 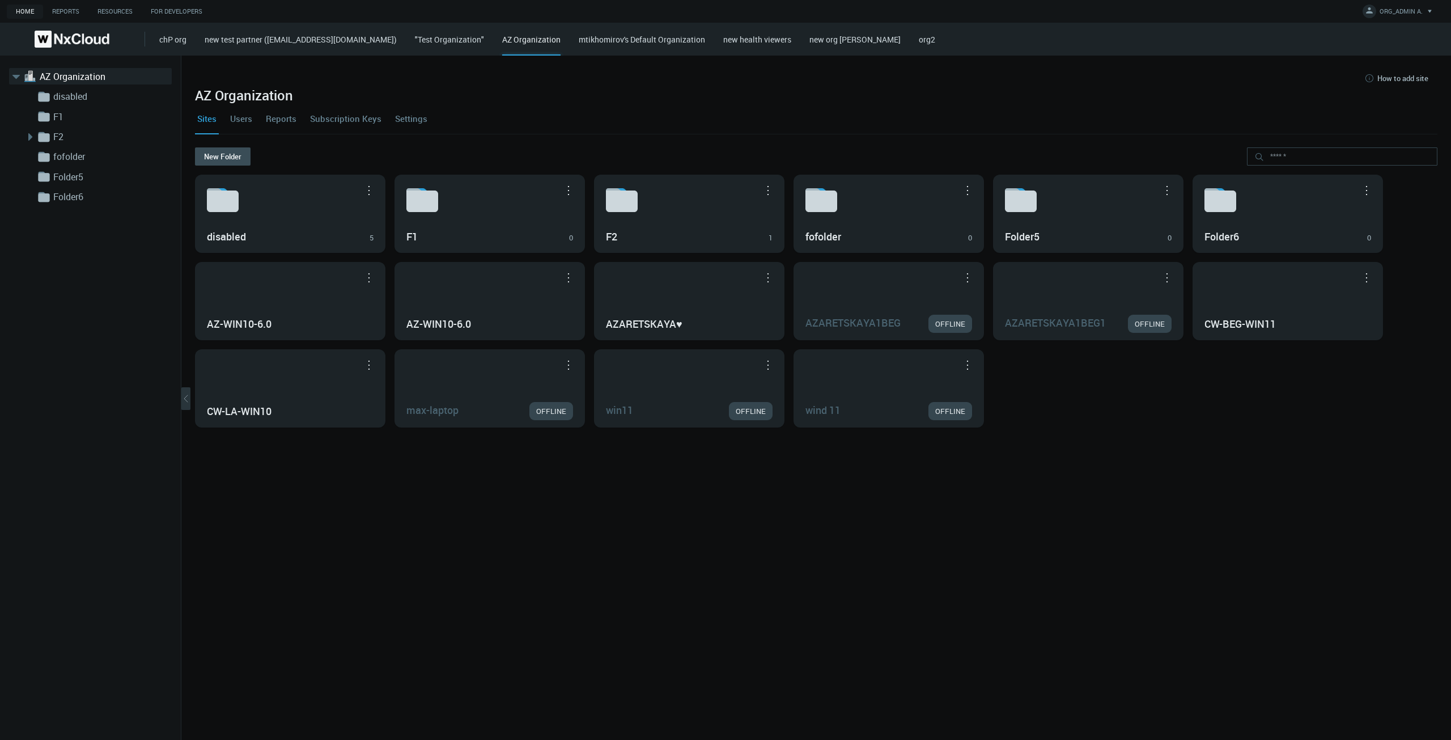 What do you see at coordinates (531, 44) in the screenshot?
I see `div: AZ Organization` at bounding box center [531, 44].